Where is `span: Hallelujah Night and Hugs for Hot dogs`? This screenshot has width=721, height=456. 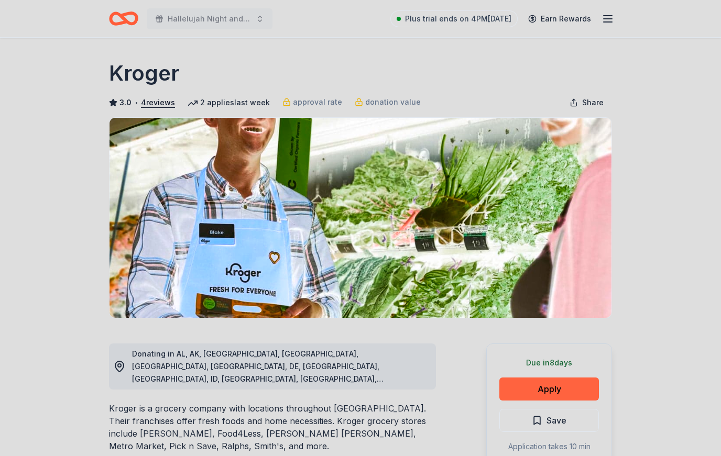 span: Hallelujah Night and Hugs for Hot dogs is located at coordinates (209, 19).